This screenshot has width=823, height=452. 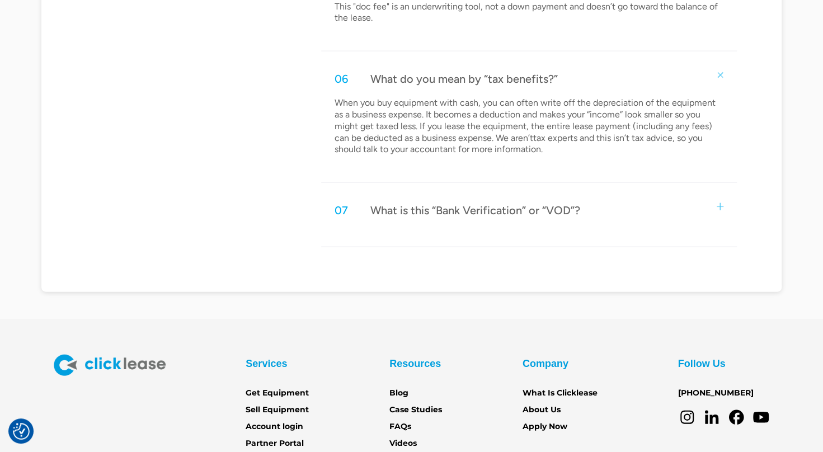 What do you see at coordinates (415, 364) in the screenshot?
I see `div: Resources` at bounding box center [415, 364].